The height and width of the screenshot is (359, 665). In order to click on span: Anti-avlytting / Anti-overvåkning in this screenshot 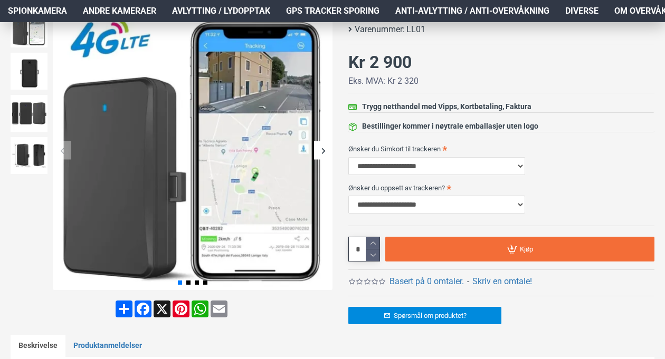, I will do `click(472, 11)`.